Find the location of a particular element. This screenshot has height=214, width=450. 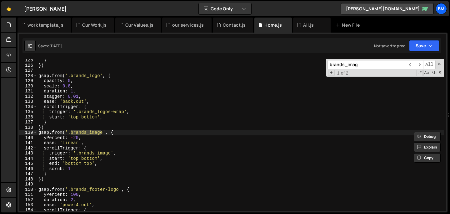

input: Search for is located at coordinates (367, 64).